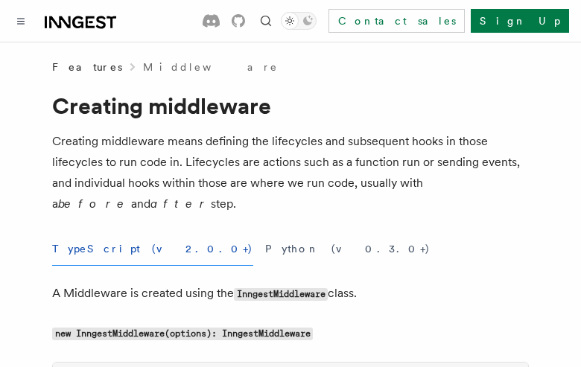 The width and height of the screenshot is (581, 367). What do you see at coordinates (95, 203) in the screenshot?
I see `em: before` at bounding box center [95, 203].